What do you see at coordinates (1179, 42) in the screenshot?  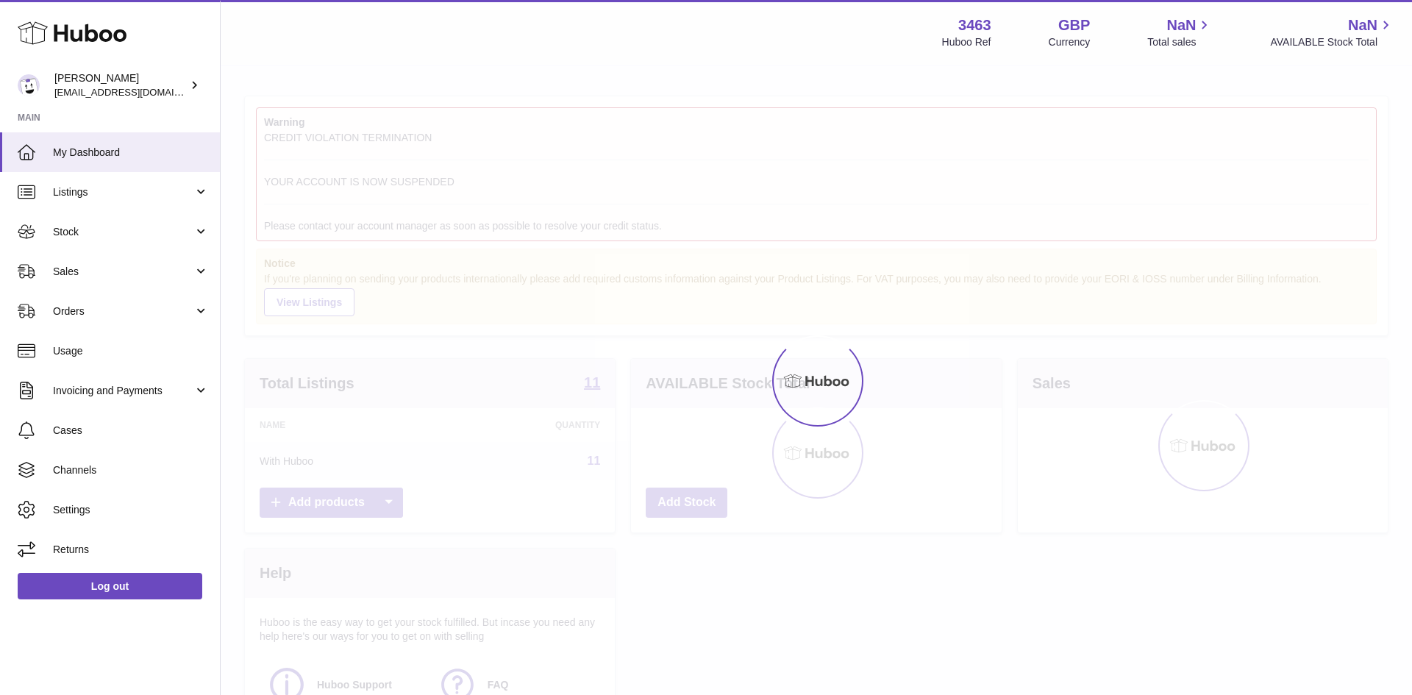 I see `span: Total sales` at bounding box center [1179, 42].